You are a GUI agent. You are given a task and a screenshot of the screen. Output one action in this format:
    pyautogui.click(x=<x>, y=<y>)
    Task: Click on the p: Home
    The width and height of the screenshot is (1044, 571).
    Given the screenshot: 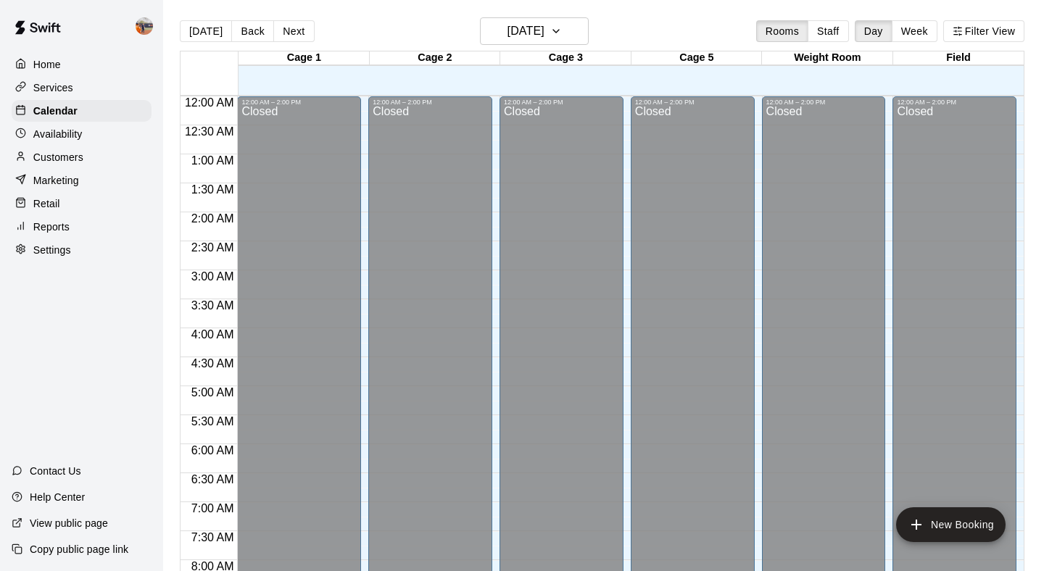 What is the action you would take?
    pyautogui.click(x=47, y=65)
    